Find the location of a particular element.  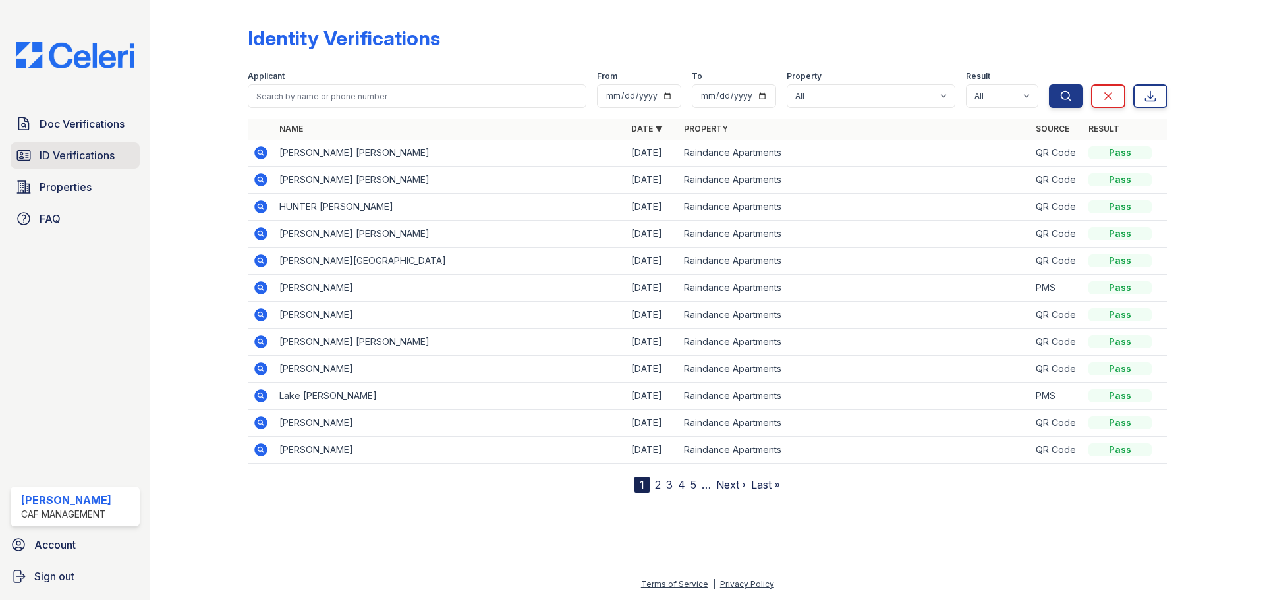

div: CAF Management is located at coordinates (66, 515).